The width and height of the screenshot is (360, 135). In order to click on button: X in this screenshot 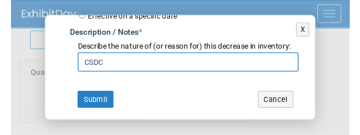, I will do `click(310, 31)`.